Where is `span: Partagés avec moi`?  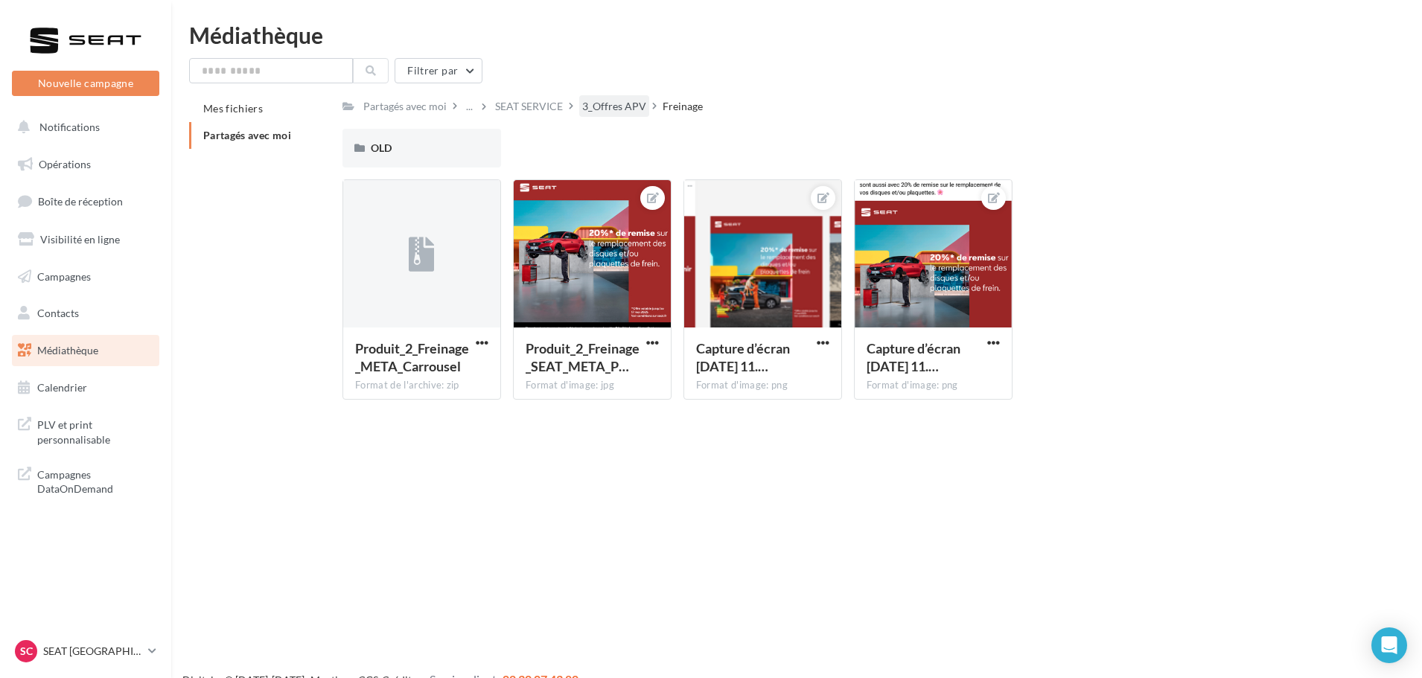
span: Partagés avec moi is located at coordinates (247, 135).